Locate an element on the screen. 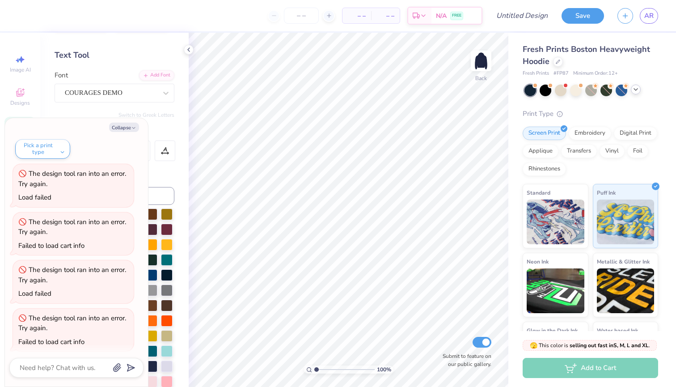 The height and width of the screenshot is (387, 676). img: Standard is located at coordinates (555, 222).